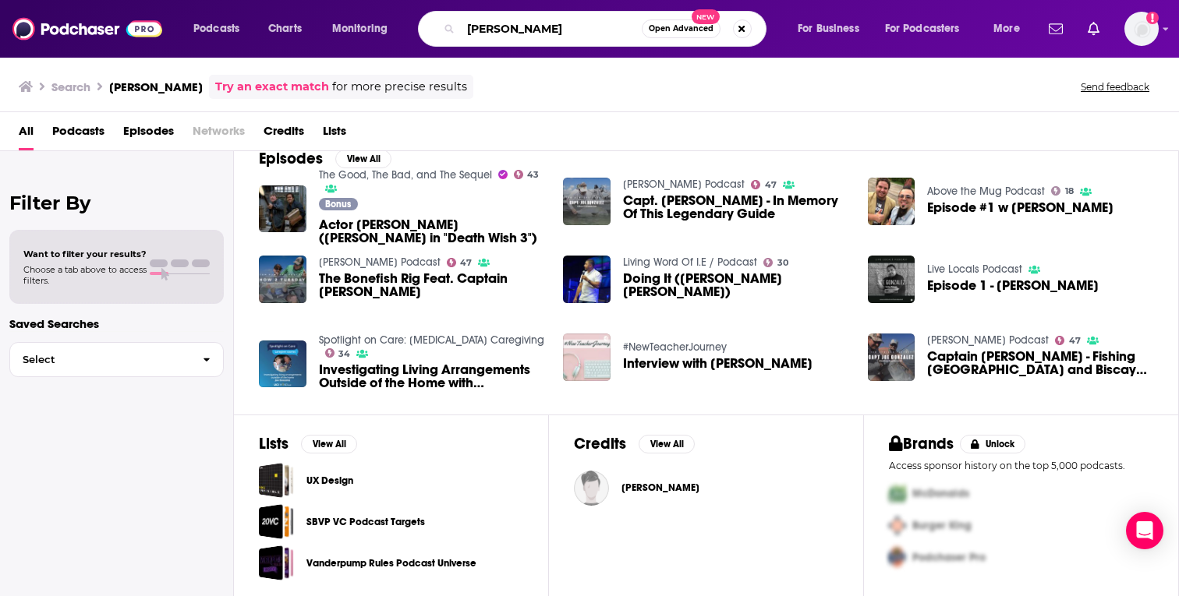  Describe the element at coordinates (87, 29) in the screenshot. I see `img: Podchaser - Follow, Share and Rate Podcasts` at that location.